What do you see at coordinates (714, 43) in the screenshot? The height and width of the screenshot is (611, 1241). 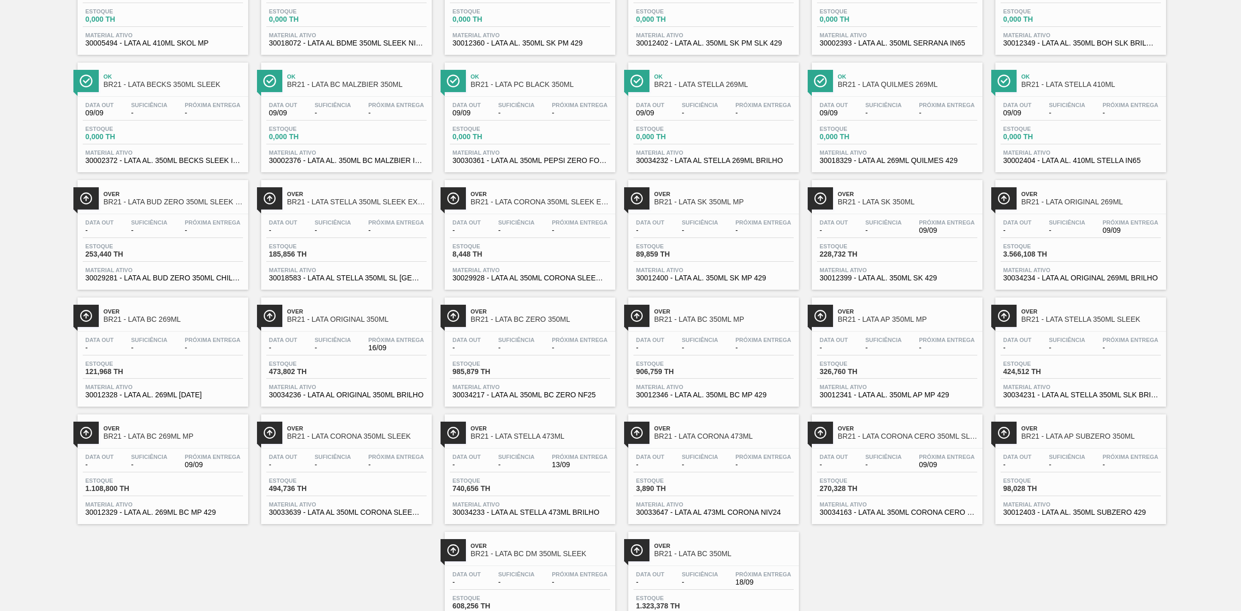 I see `span: 30012402 - LATA AL. 350ML SK PM SLK 429` at bounding box center [714, 43].